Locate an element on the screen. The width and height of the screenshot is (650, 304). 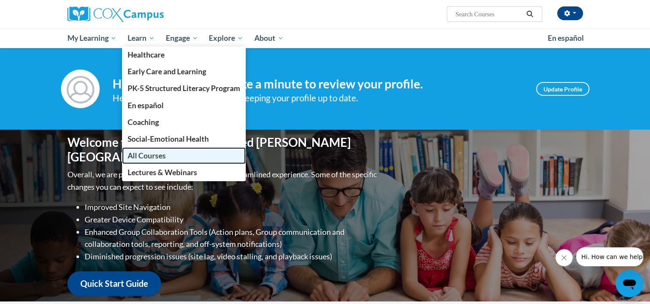
a: Cox Campus is located at coordinates (149, 14).